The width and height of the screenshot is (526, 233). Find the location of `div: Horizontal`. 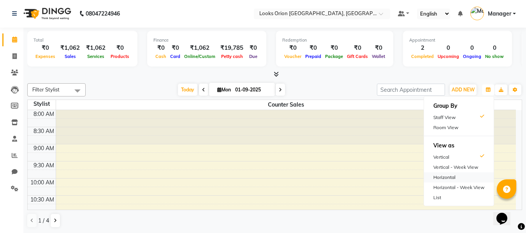

div: Horizontal is located at coordinates (458, 177).